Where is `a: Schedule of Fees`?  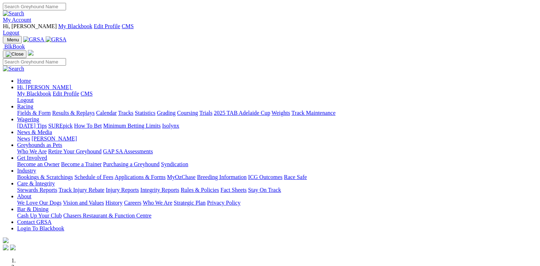 a: Schedule of Fees is located at coordinates (94, 177).